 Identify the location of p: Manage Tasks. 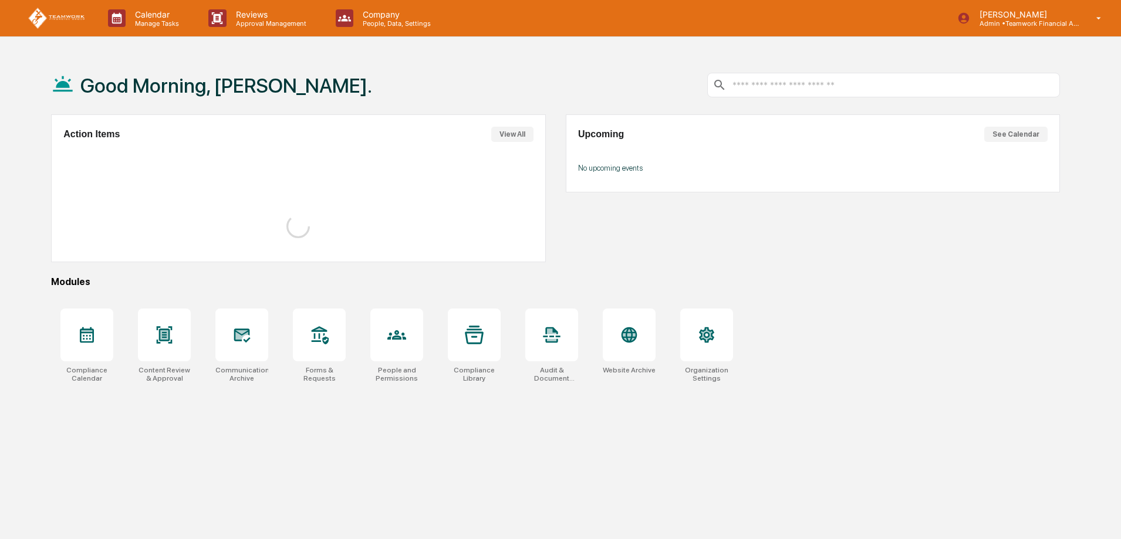
(155, 23).